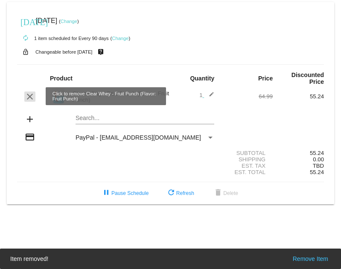 The image size is (341, 269). Describe the element at coordinates (124, 194) in the screenshot. I see `button: Pause Schedule` at that location.